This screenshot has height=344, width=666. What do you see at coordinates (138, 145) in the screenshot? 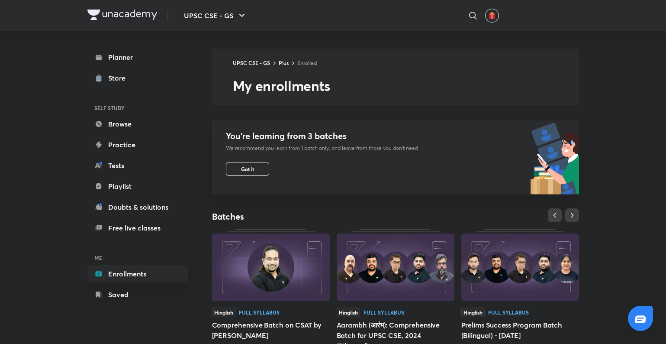
I see `a: Practice` at bounding box center [138, 145].